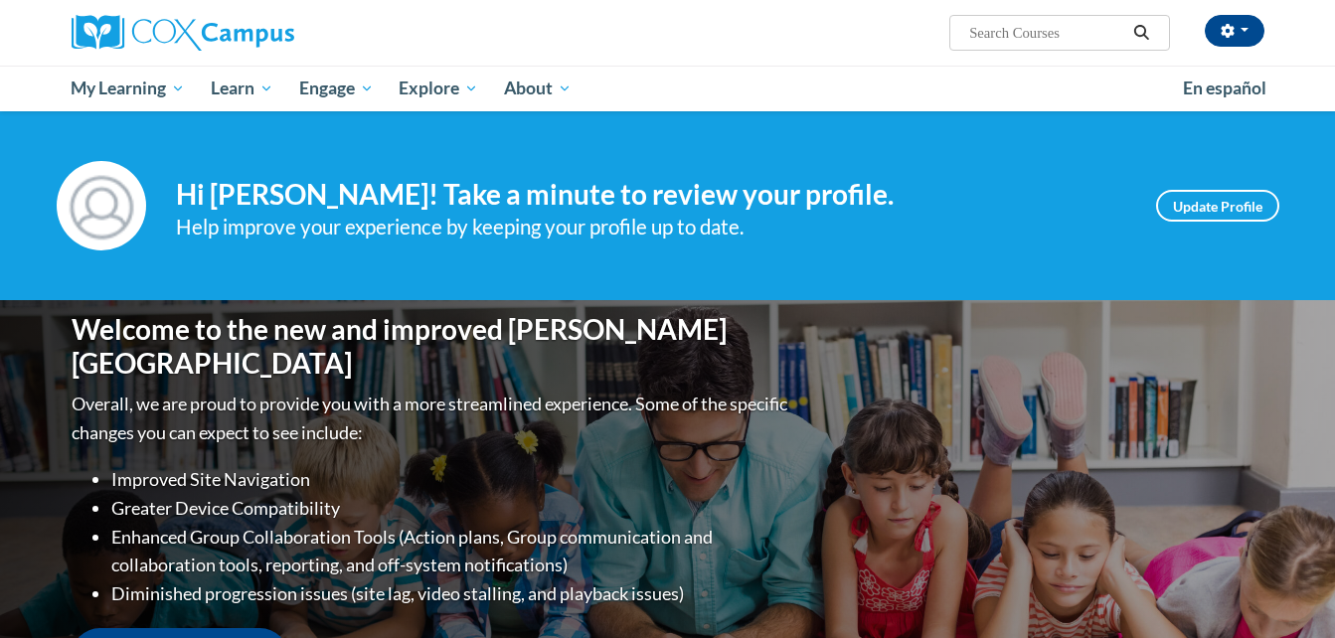  I want to click on li: Greater Device Compatibility, so click(451, 508).